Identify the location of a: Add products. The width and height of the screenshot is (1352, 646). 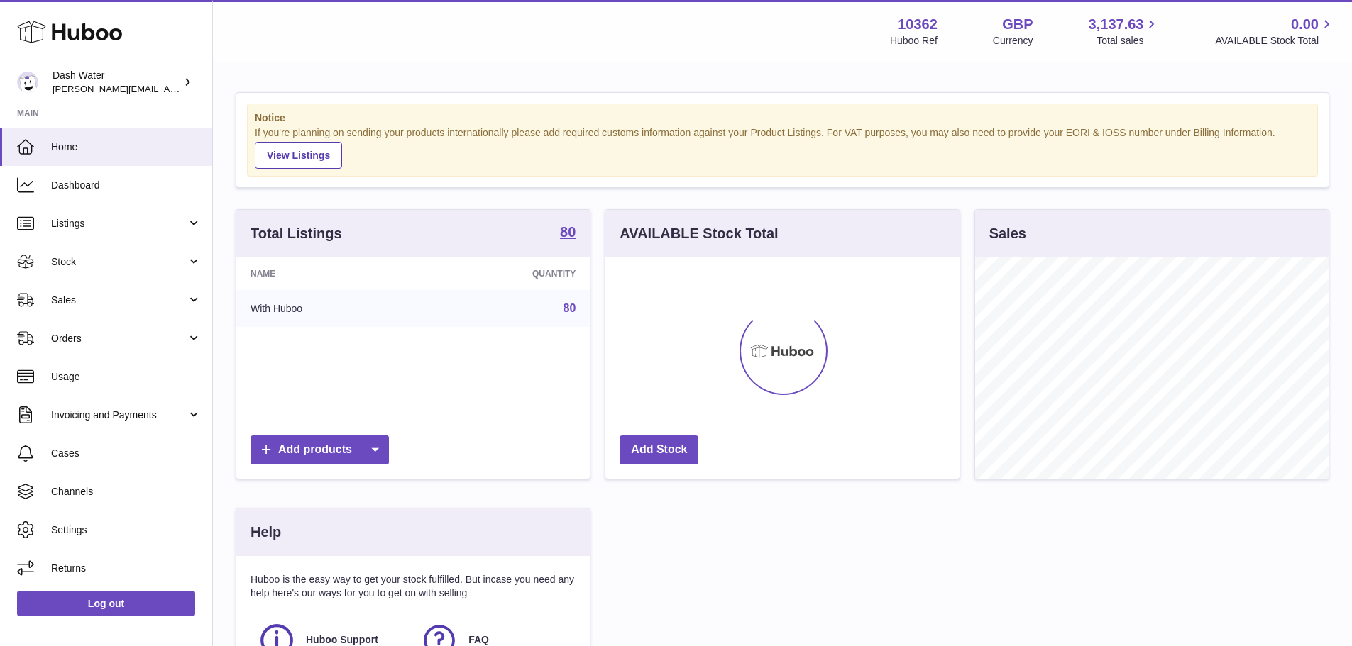
(319, 450).